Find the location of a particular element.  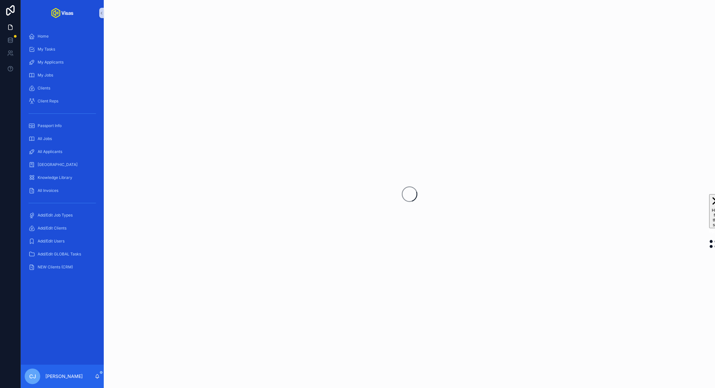

span: All Applicants is located at coordinates (50, 152).